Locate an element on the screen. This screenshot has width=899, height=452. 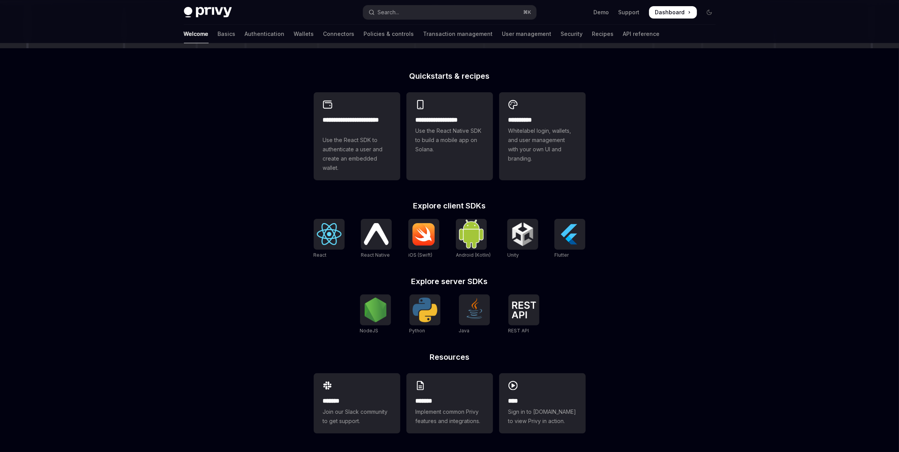
a: PythonPython is located at coordinates (425, 315).